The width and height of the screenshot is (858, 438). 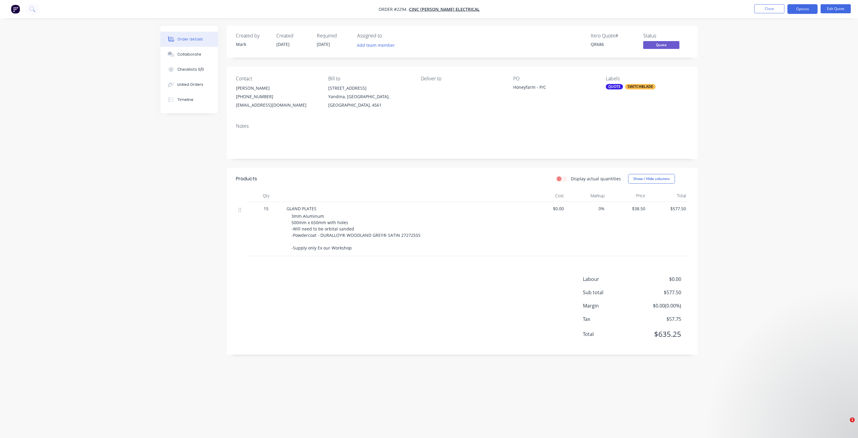 I want to click on div: Checklists 0/0, so click(x=191, y=69).